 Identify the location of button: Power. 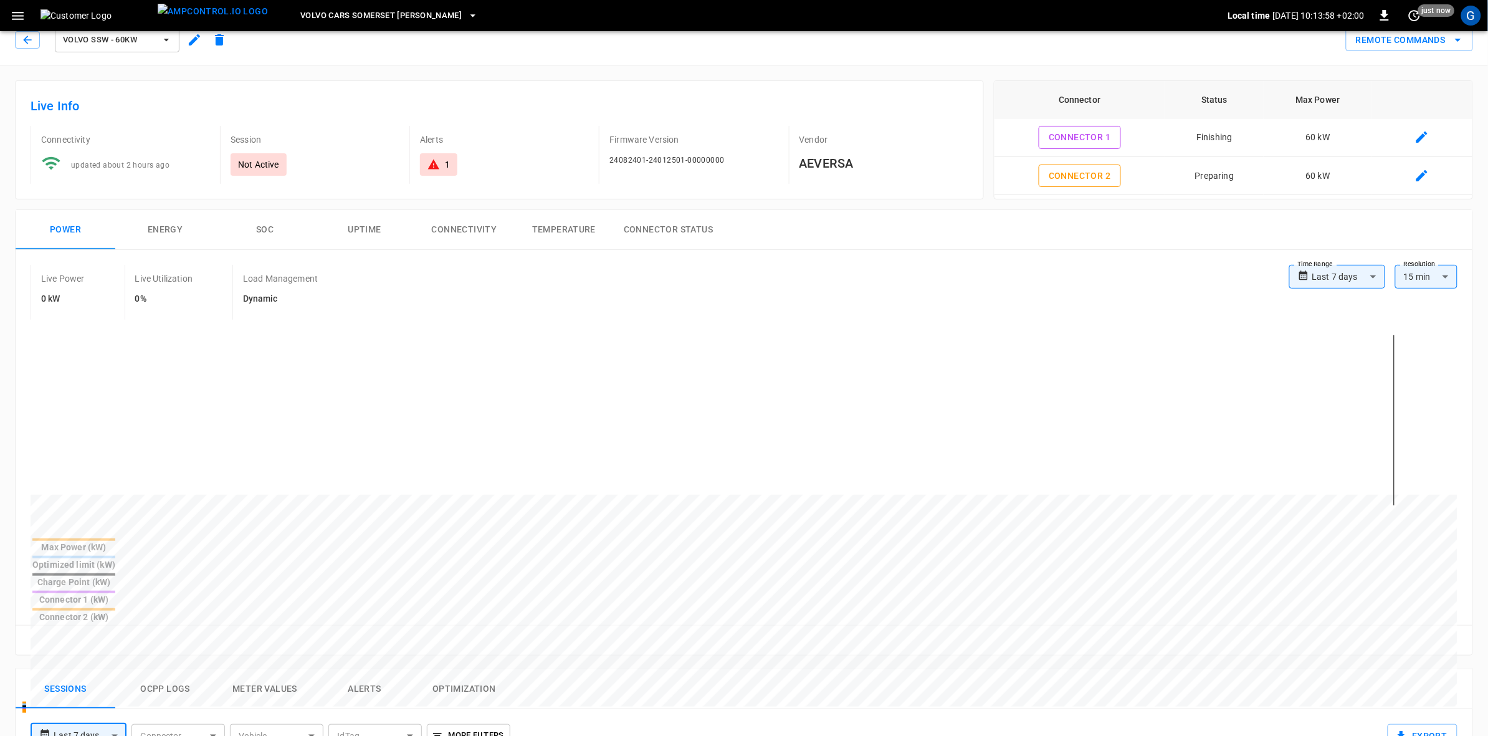
(65, 230).